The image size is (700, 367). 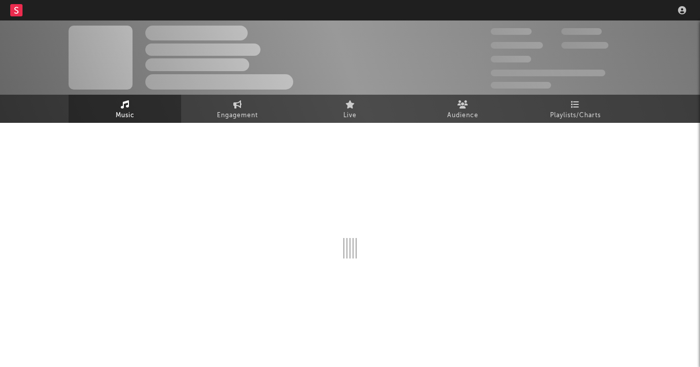 What do you see at coordinates (521, 85) in the screenshot?
I see `span: Jump Score: 85.0` at bounding box center [521, 85].